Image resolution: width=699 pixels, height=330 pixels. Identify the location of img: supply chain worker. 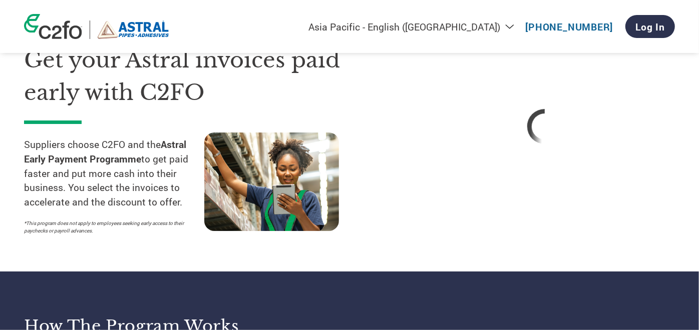
(271, 182).